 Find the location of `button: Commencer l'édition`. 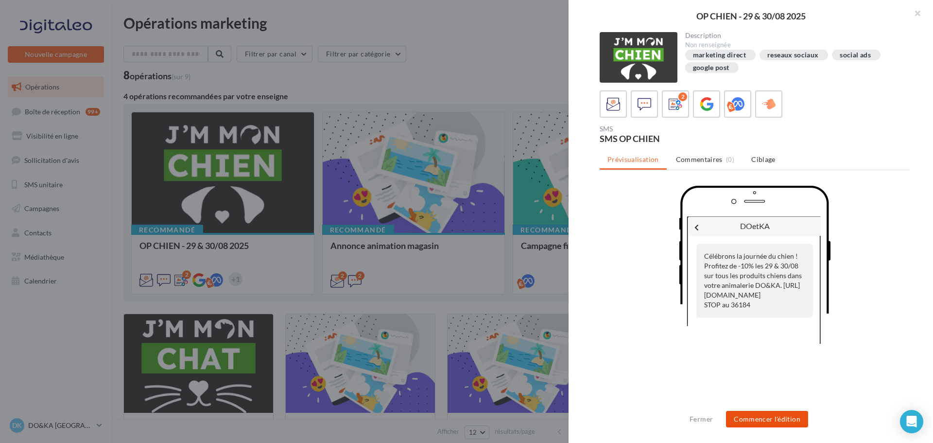

button: Commencer l'édition is located at coordinates (766, 419).